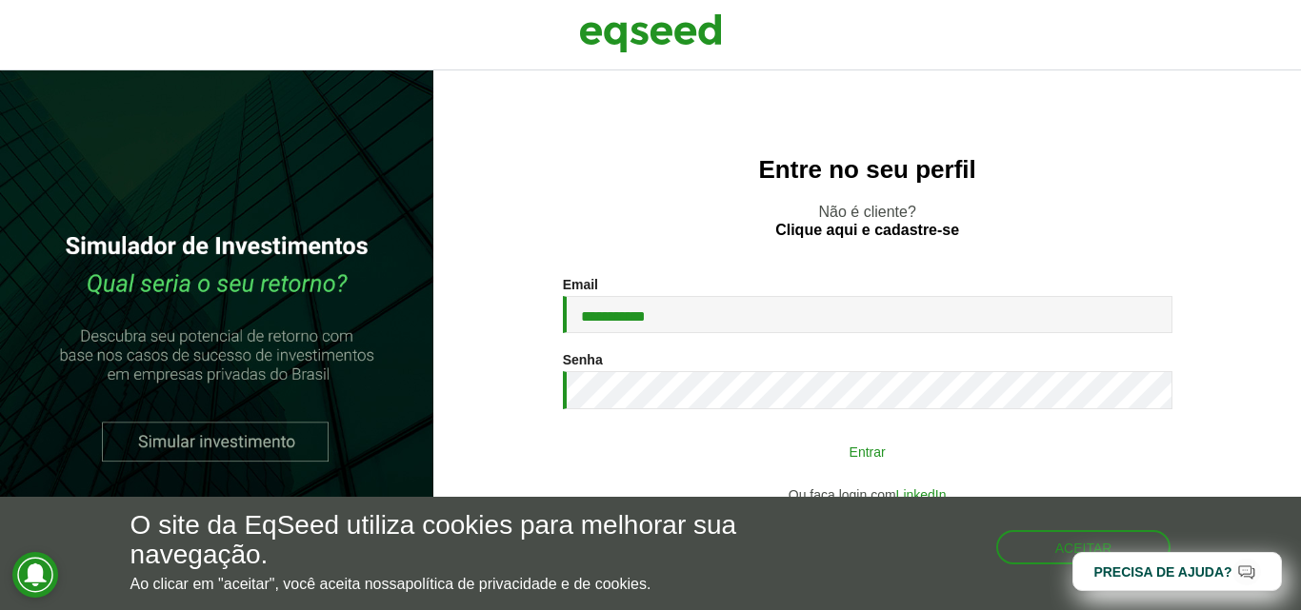 This screenshot has height=610, width=1301. I want to click on img: EqSeed Logo, so click(650, 33).